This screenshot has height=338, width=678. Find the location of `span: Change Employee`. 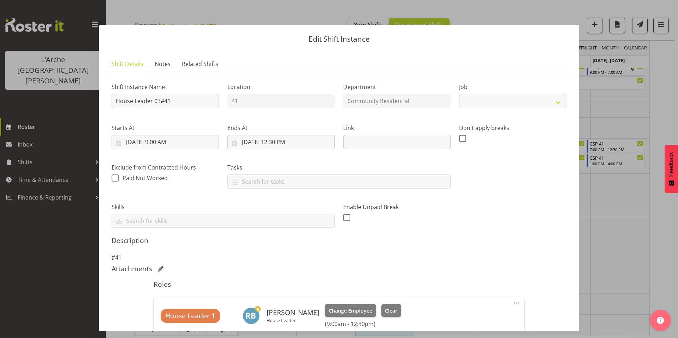

span: Change Employee is located at coordinates (350, 311).